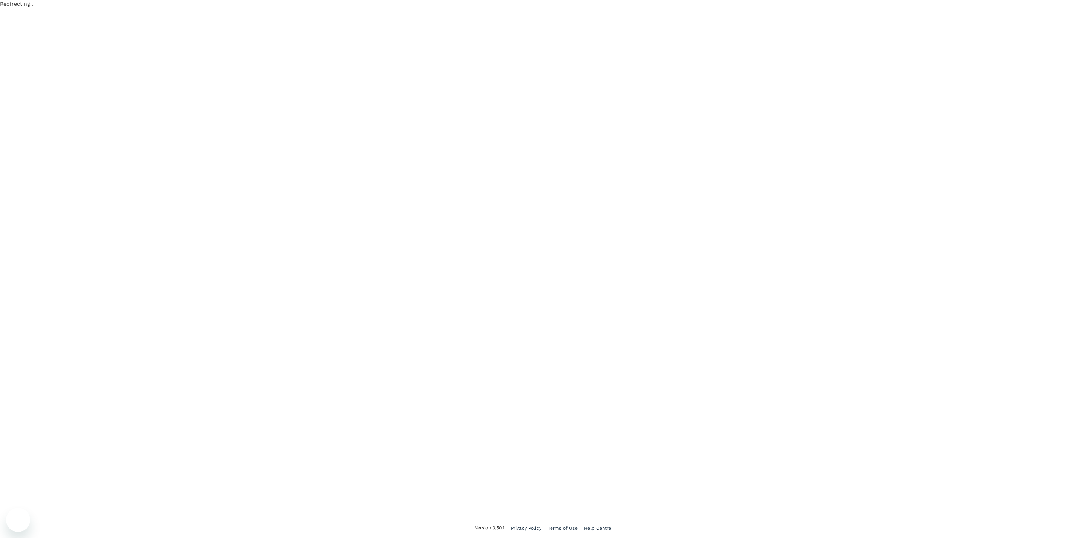  What do you see at coordinates (598, 528) in the screenshot?
I see `span: Help Centre` at bounding box center [598, 528].